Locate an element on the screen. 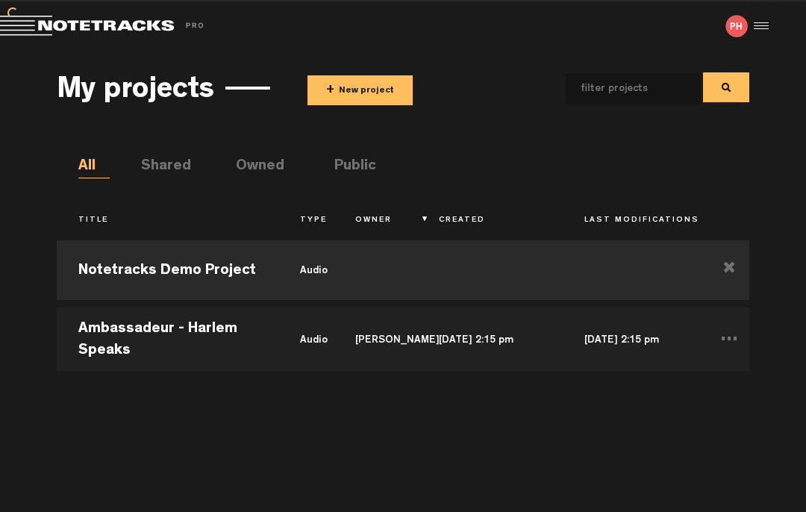  li: Public is located at coordinates (350, 167).